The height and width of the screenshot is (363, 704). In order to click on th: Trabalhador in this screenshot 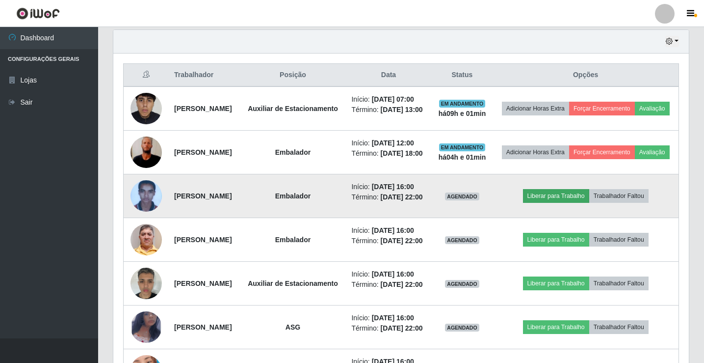, I will do `click(204, 75)`.